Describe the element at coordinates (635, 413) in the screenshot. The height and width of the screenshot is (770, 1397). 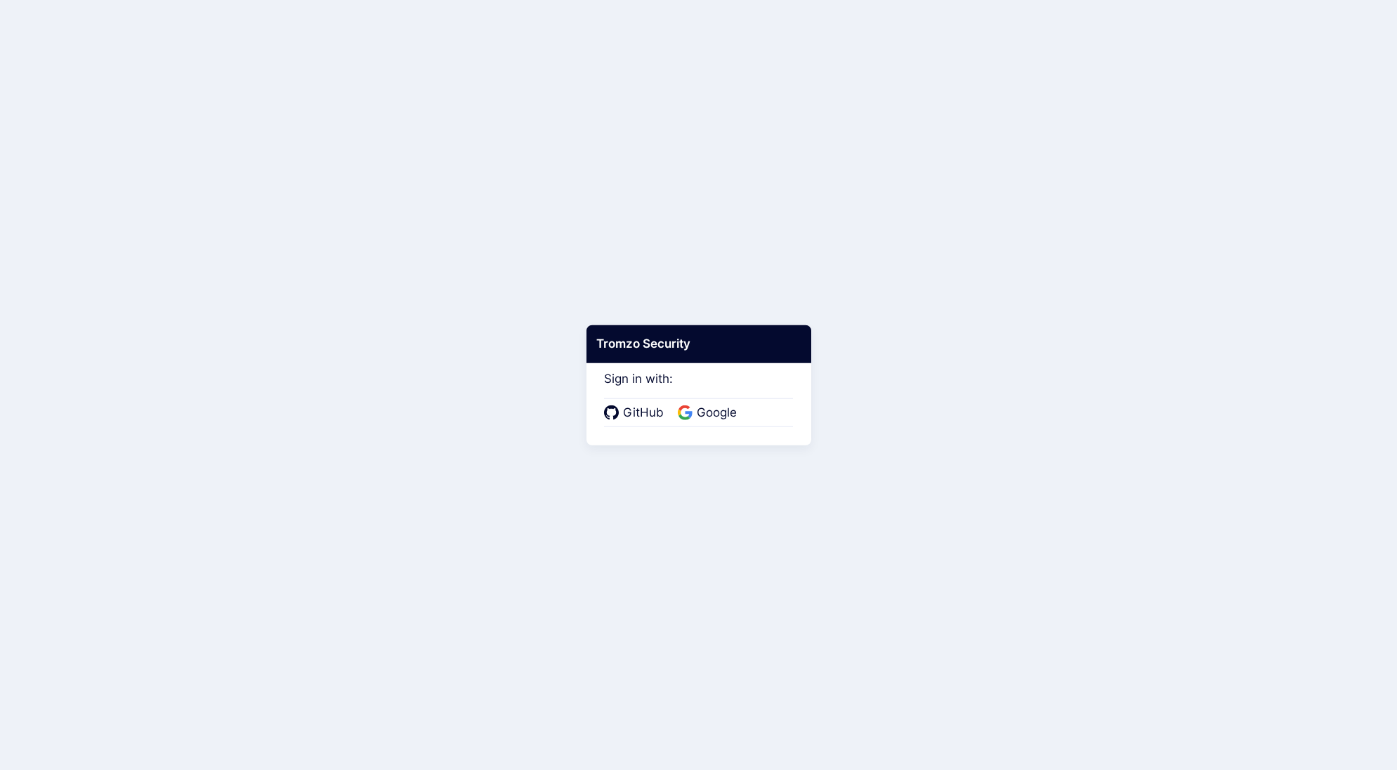
I see `a: GitHub` at that location.